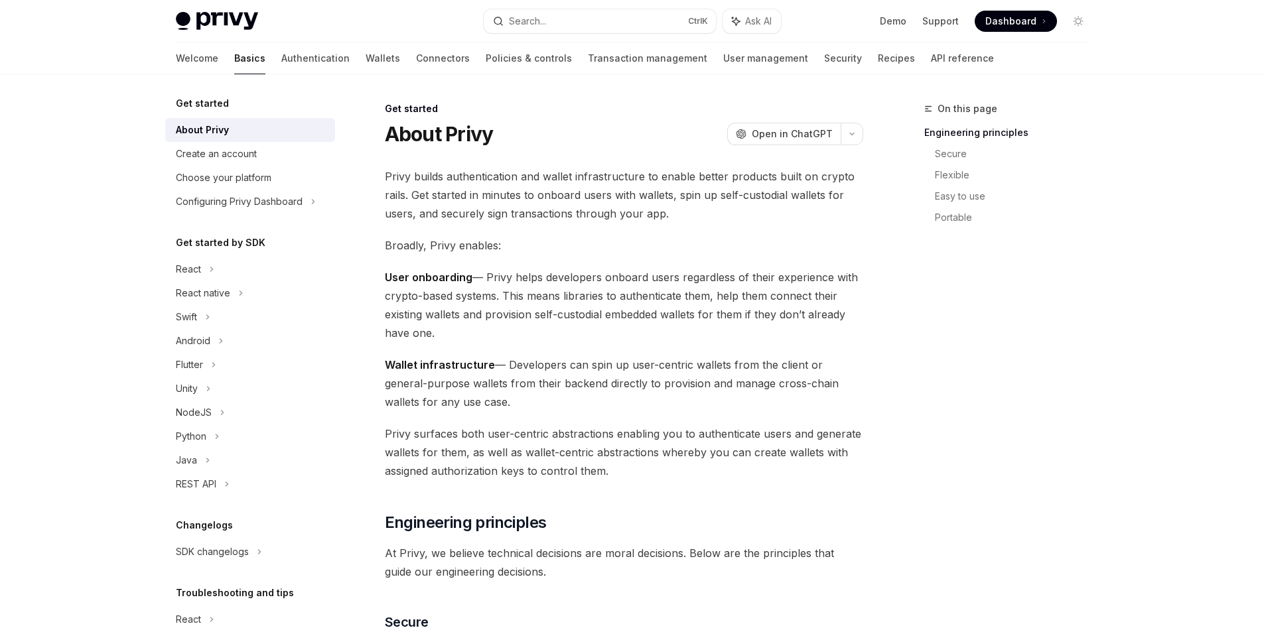 This screenshot has width=1264, height=632. Describe the element at coordinates (529, 58) in the screenshot. I see `a: Policies & controls` at that location.